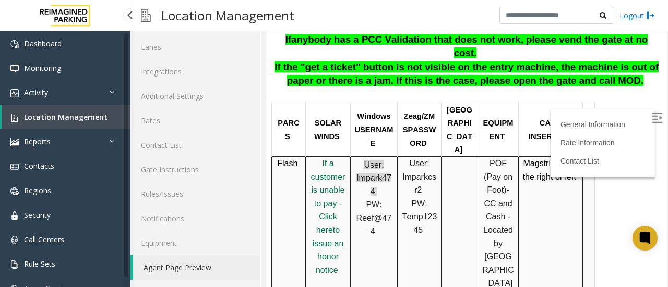 The width and height of the screenshot is (668, 287). I want to click on span: Rule Sets, so click(40, 264).